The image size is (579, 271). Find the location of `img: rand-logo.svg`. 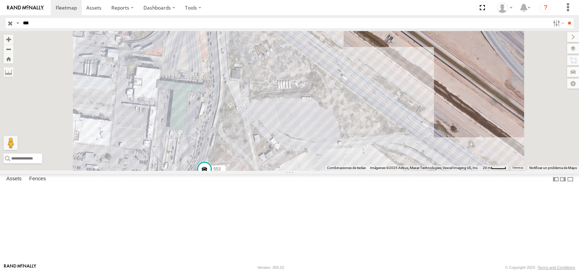

img: rand-logo.svg is located at coordinates (25, 8).